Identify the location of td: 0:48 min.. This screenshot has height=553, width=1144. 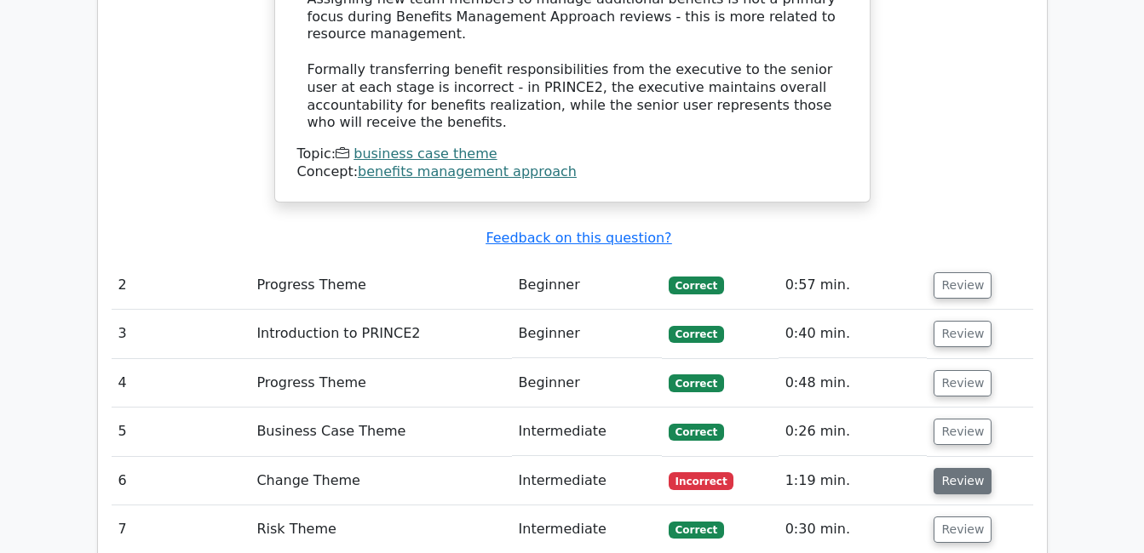
(852, 383).